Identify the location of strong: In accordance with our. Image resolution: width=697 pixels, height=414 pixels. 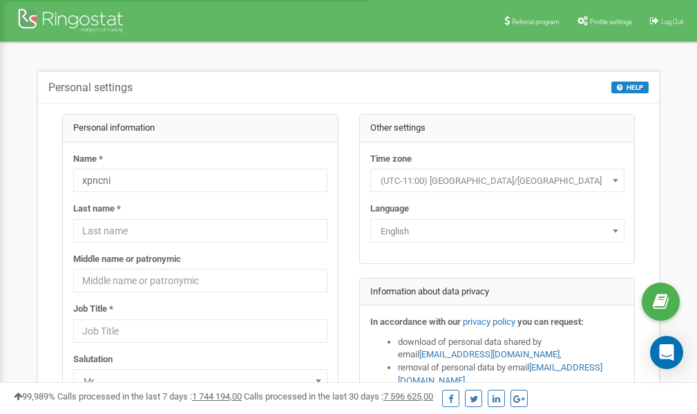
(415, 321).